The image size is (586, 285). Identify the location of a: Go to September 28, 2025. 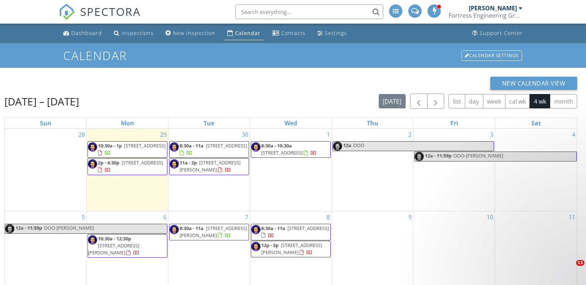
(82, 135).